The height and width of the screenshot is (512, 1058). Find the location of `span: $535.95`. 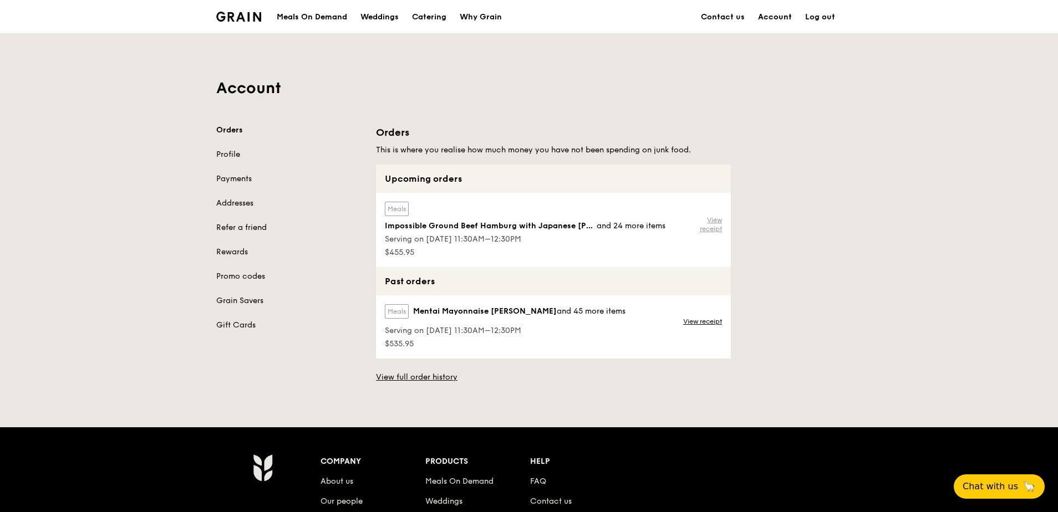

span: $535.95 is located at coordinates (505, 344).